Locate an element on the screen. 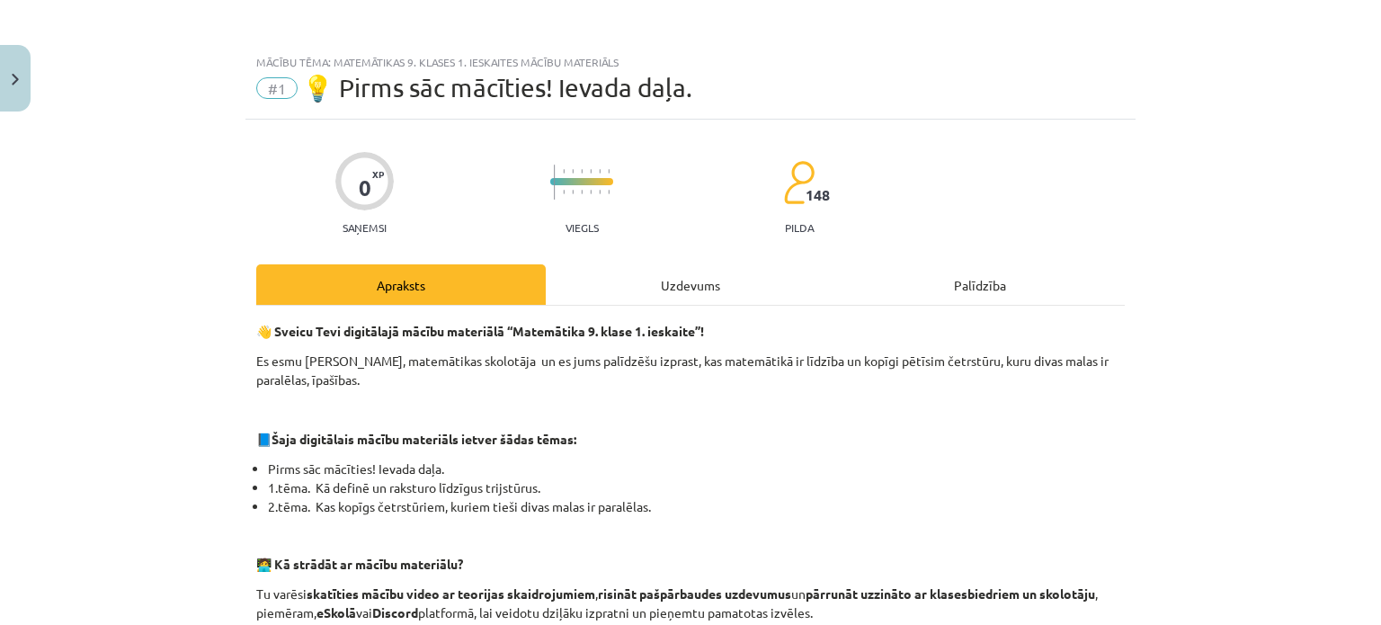 This screenshot has width=1381, height=625. p: Tu varēsi , un , piemēram, vai platformā, lai veidotu dziļāku izpratni un pieņemtu pamatotas izvē... is located at coordinates (690, 603).